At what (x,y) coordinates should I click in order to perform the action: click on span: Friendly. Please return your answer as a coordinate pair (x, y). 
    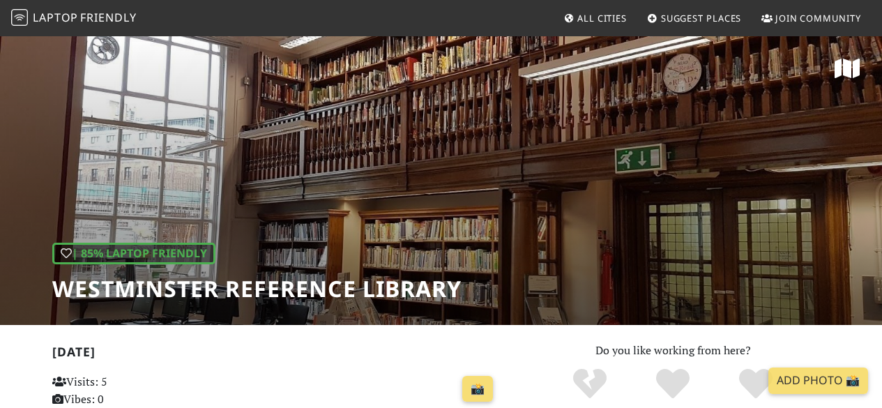
    Looking at the image, I should click on (108, 17).